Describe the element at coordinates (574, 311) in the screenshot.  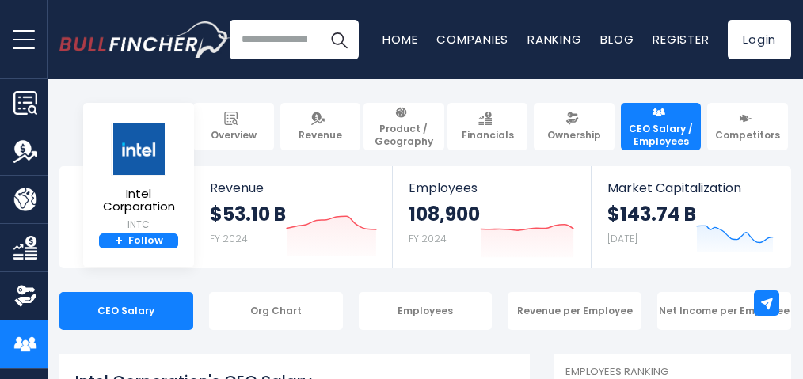
I see `div: Revenue per Employee` at that location.